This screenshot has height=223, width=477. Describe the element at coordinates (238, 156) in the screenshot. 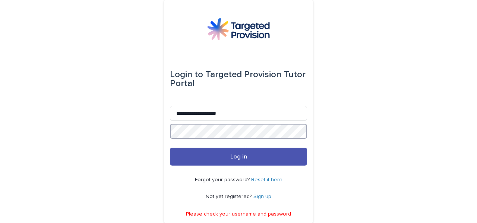

I see `button: Log in` at that location.